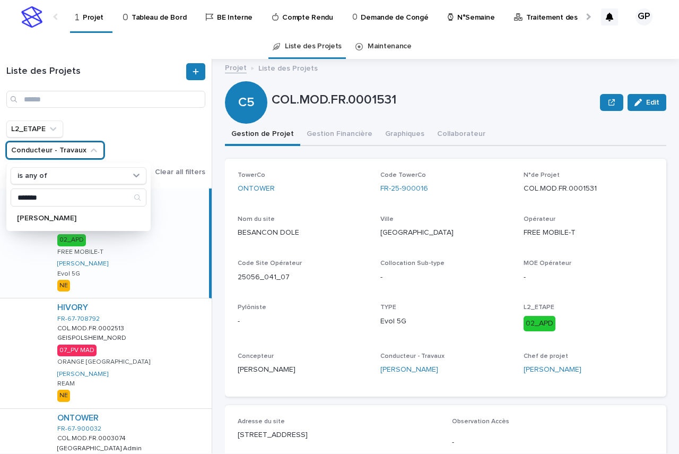  Describe the element at coordinates (79, 319) in the screenshot. I see `a: FR-67-708792` at that location.